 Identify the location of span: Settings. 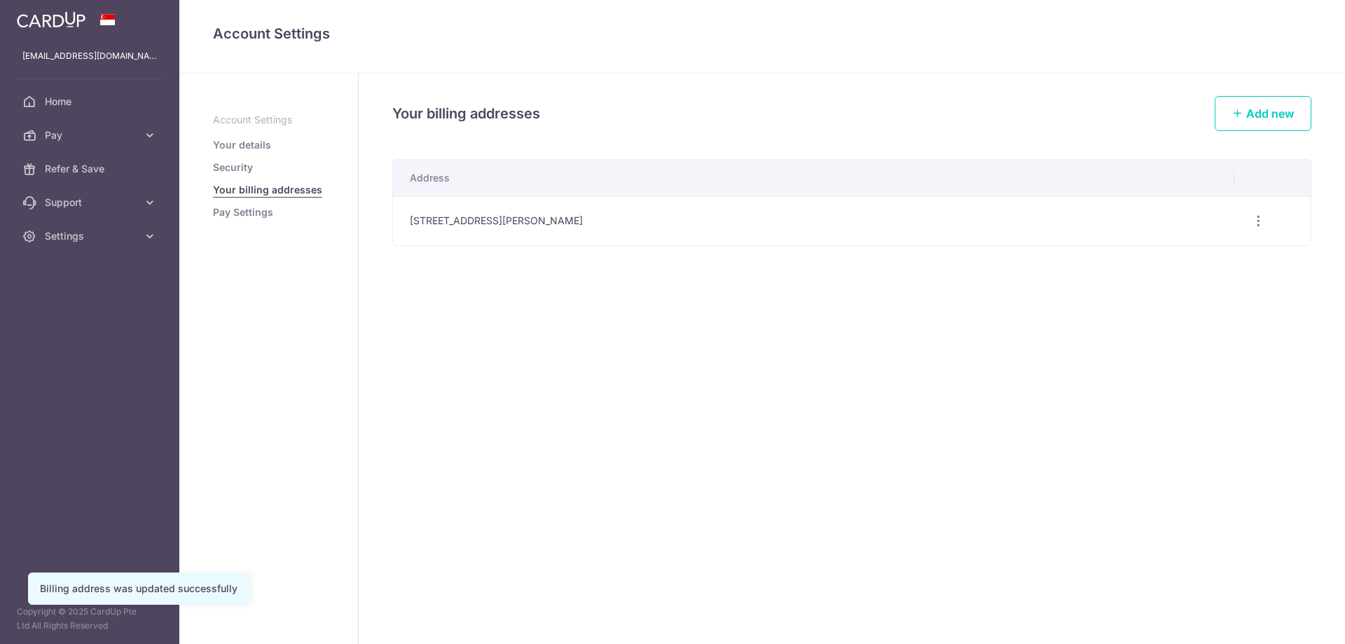
(91, 236).